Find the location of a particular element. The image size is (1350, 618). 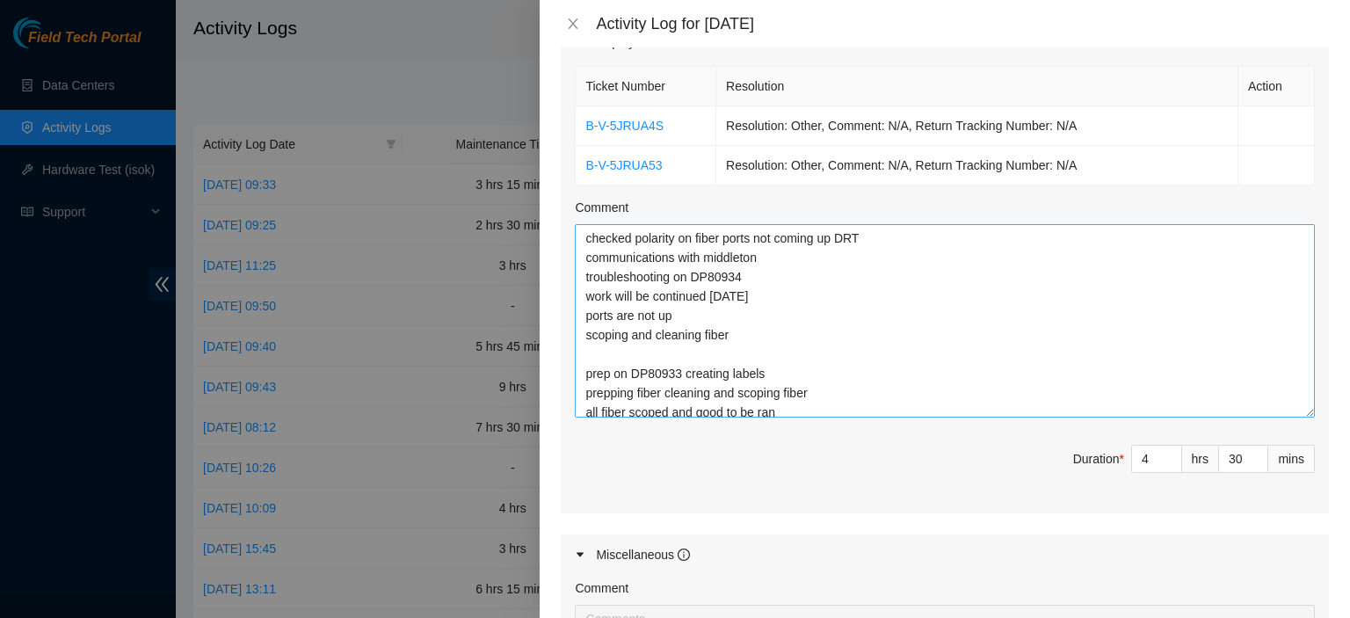

textarea: Comment is located at coordinates (945, 321).